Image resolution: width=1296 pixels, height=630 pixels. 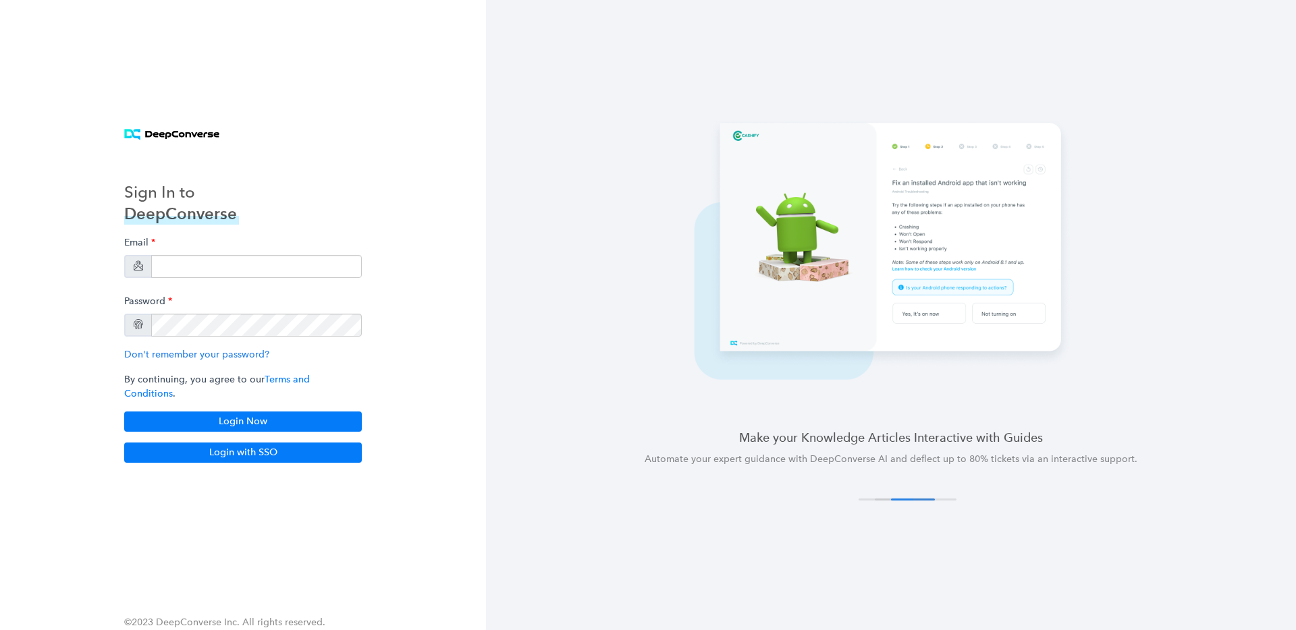 What do you see at coordinates (896, 499) in the screenshot?
I see `button: 2` at bounding box center [896, 499].